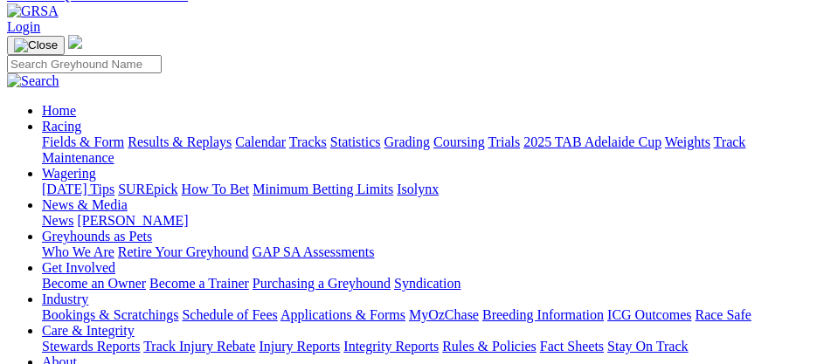 This screenshot has width=824, height=364. What do you see at coordinates (65, 299) in the screenshot?
I see `a: Industry` at bounding box center [65, 299].